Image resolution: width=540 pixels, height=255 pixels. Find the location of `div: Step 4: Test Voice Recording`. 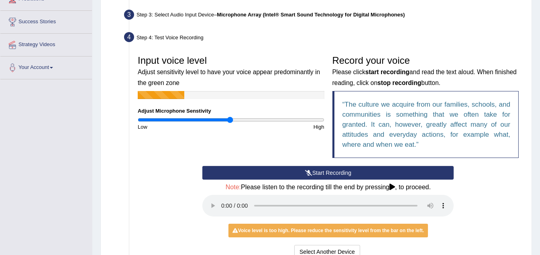

div: Step 4: Test Voice Recording is located at coordinates (324, 39).